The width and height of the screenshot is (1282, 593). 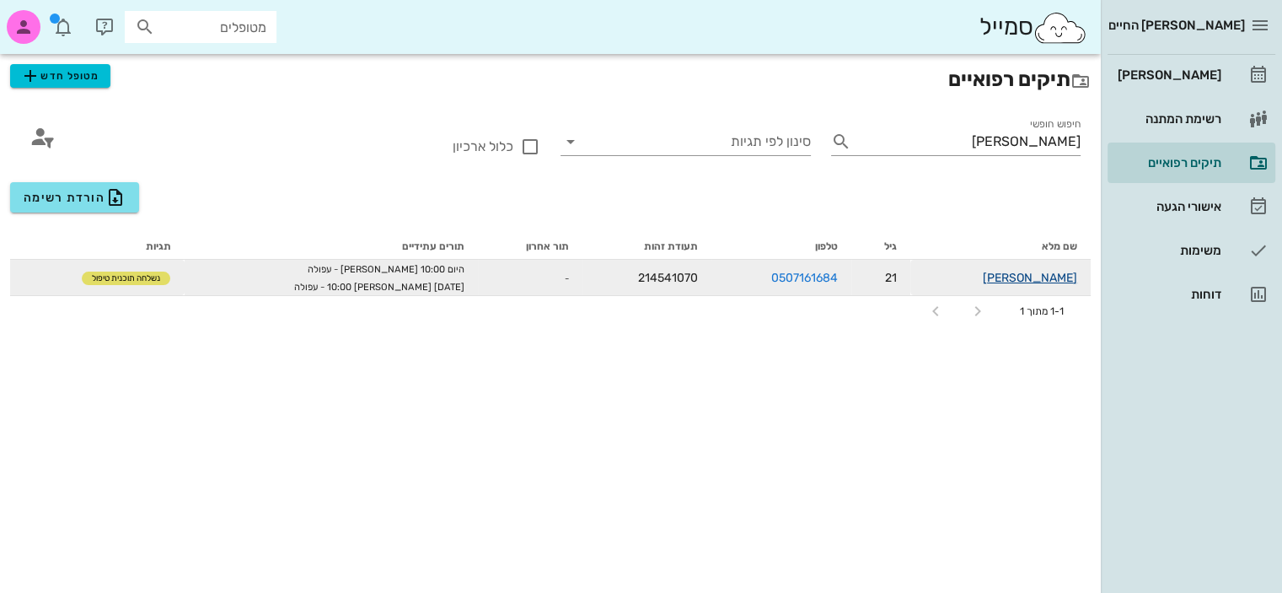 What do you see at coordinates (1168, 163) in the screenshot?
I see `div: תיקים רפואיים` at bounding box center [1168, 163].